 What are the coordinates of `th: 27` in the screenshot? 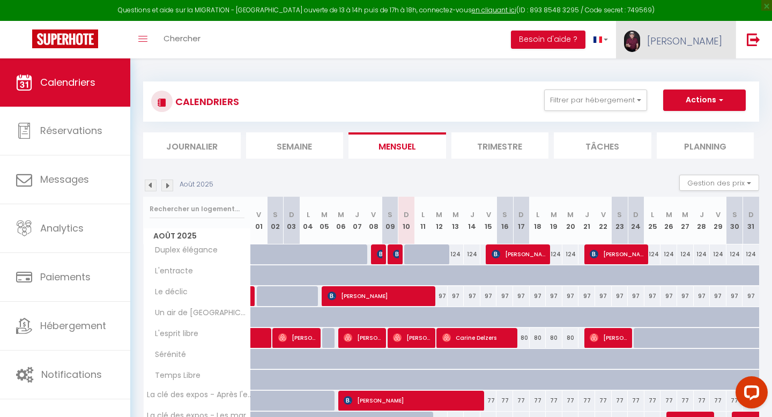 It's located at (685, 220).